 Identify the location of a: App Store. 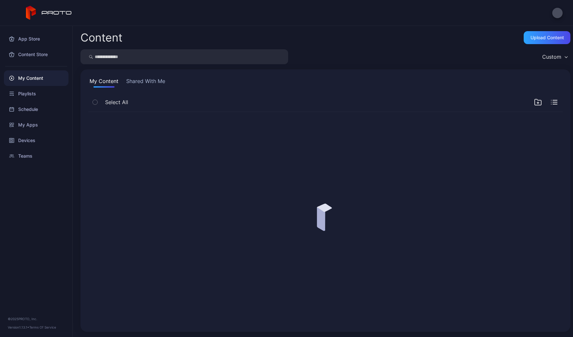
(36, 39).